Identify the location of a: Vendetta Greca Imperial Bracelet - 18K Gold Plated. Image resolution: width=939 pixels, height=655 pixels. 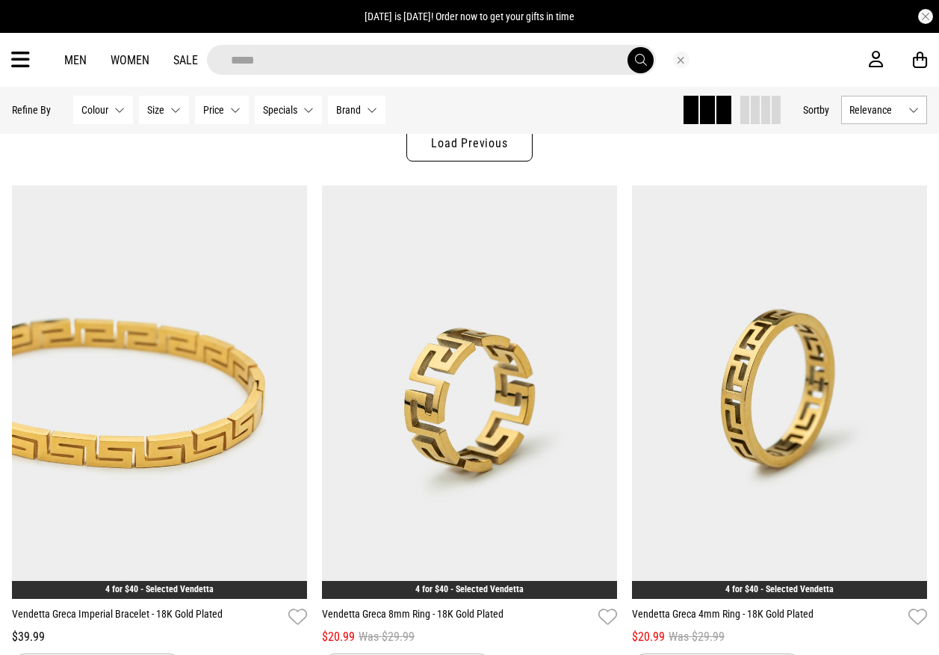
(147, 616).